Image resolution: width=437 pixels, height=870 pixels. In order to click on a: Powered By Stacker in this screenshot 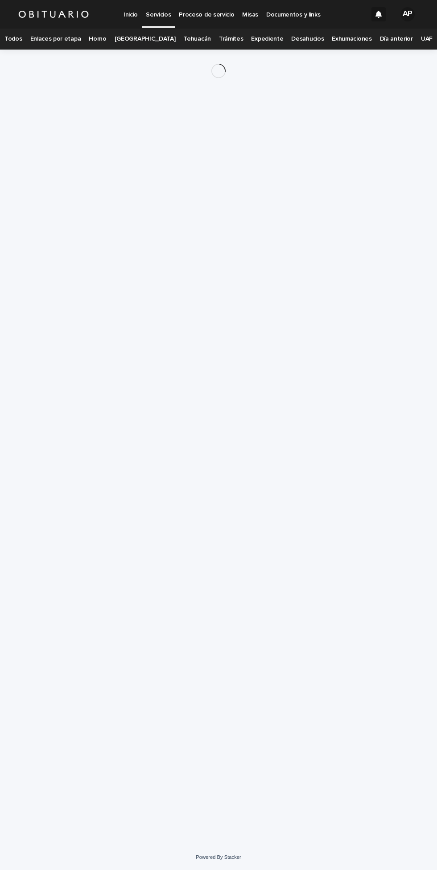, I will do `click(218, 857)`.